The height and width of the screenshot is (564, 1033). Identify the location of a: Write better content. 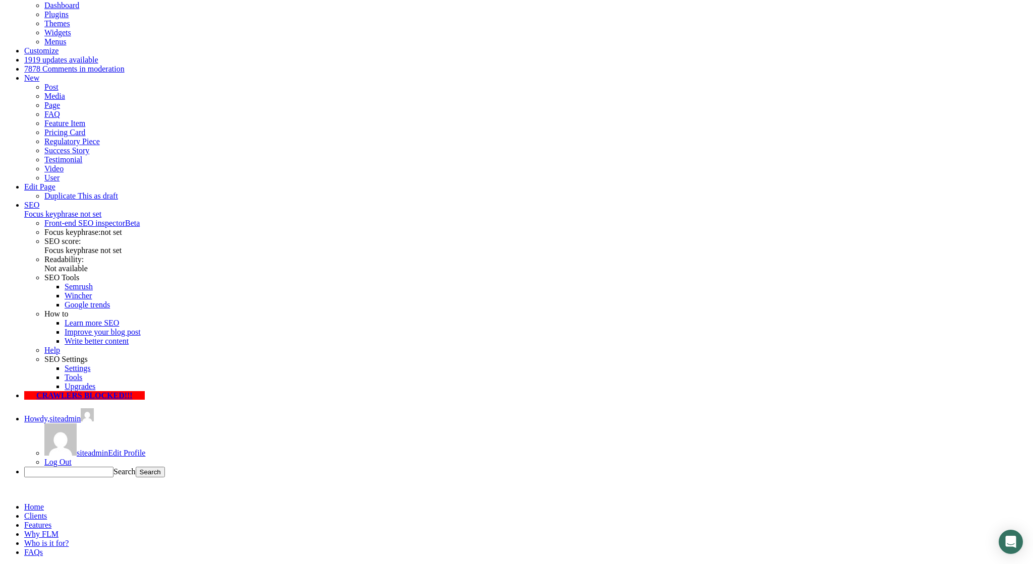
(96, 341).